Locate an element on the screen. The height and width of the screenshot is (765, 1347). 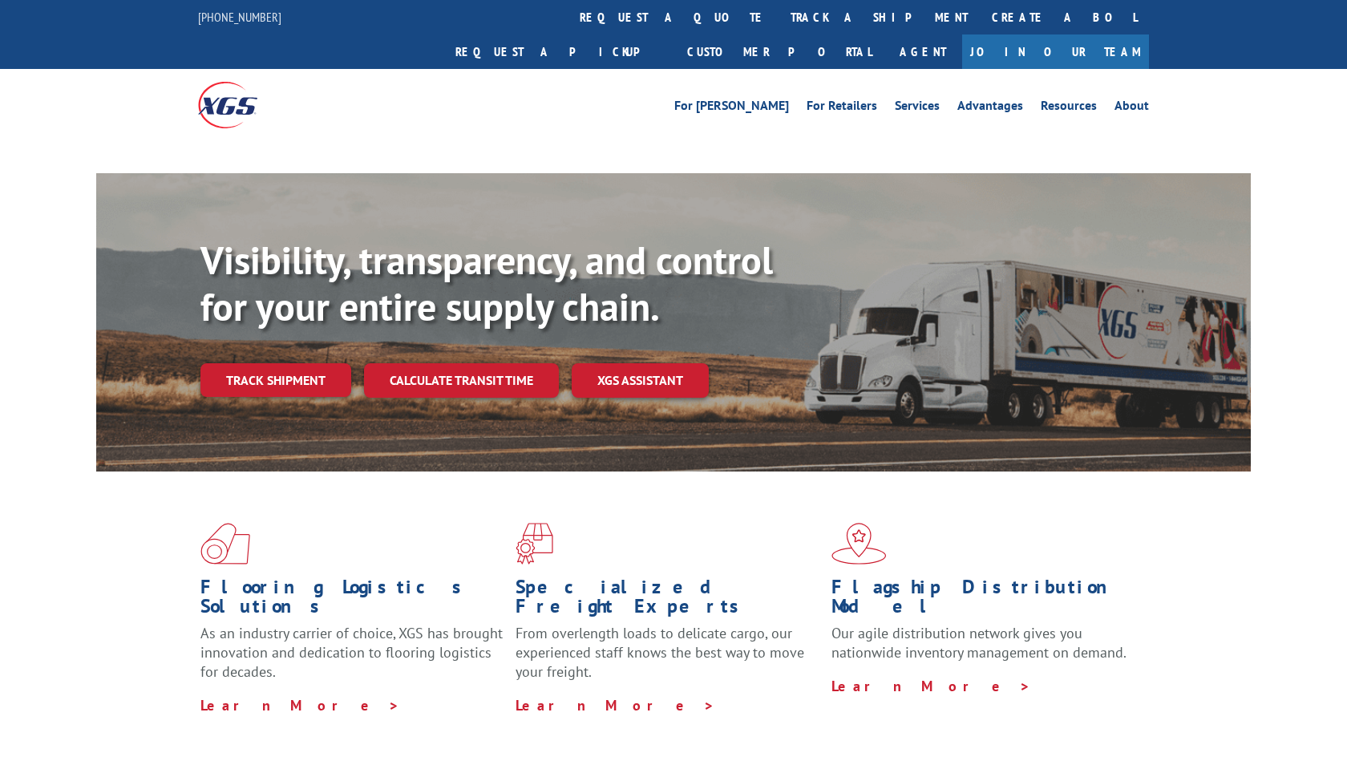
a: Request a pickup is located at coordinates (559, 51).